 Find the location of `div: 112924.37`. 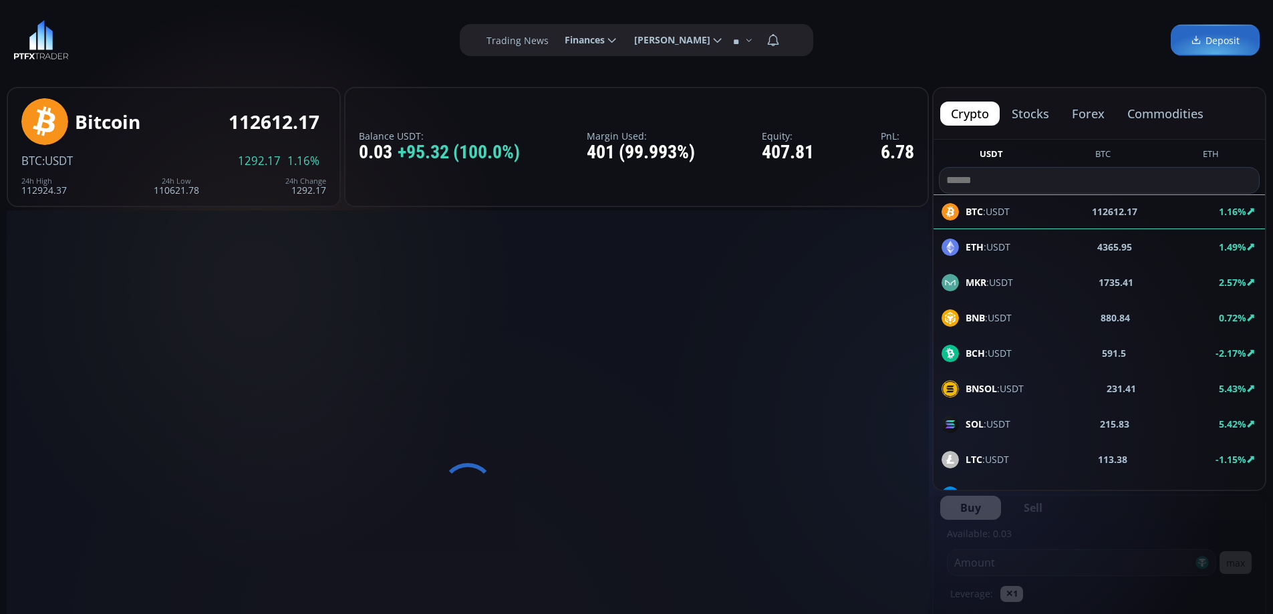

div: 112924.37 is located at coordinates (44, 186).